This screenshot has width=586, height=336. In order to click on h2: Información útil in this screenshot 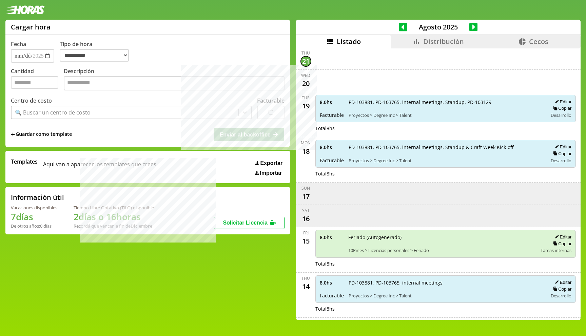, I will do `click(37, 197)`.